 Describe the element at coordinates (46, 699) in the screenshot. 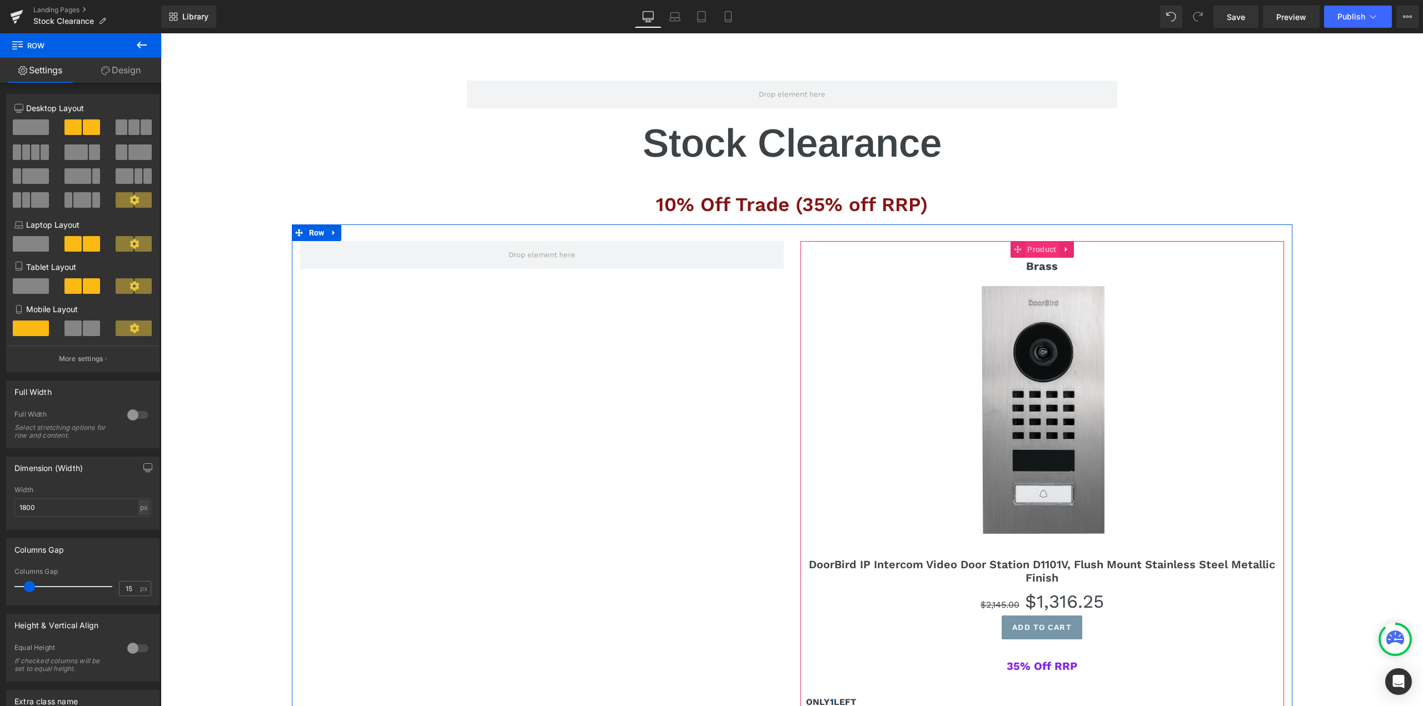

I see `div: Extra class name` at that location.